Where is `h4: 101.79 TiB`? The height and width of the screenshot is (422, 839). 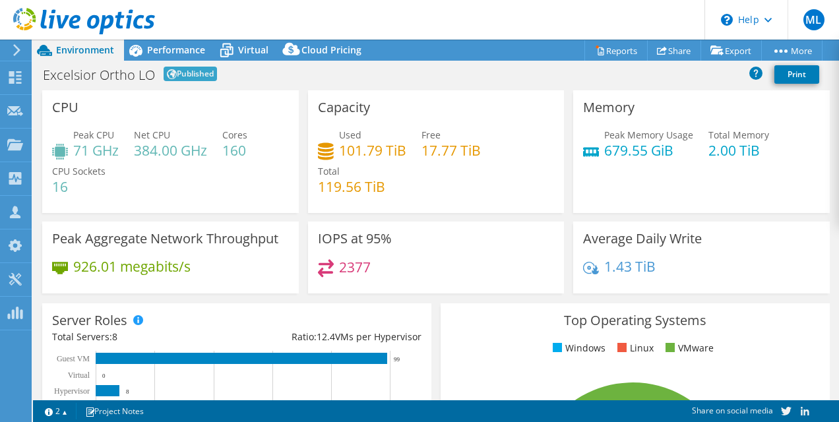
h4: 101.79 TiB is located at coordinates (373, 150).